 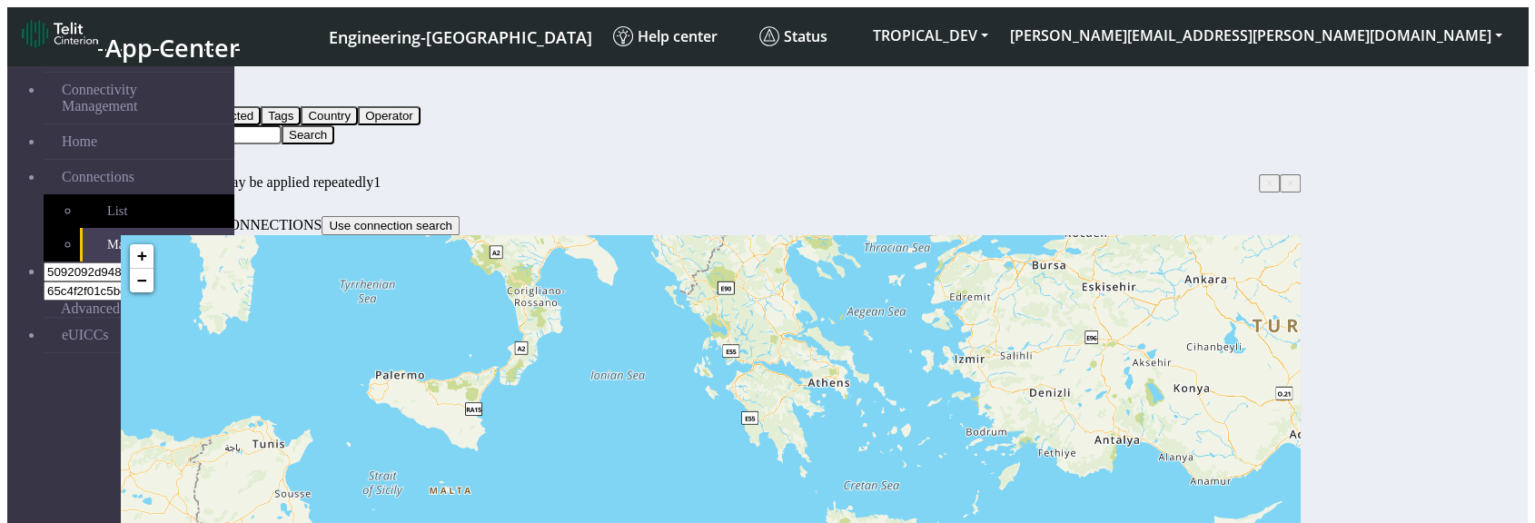 I want to click on a: Map, so click(x=157, y=244).